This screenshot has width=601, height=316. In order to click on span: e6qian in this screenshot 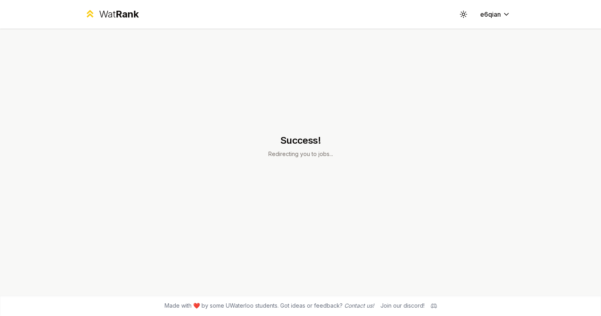, I will do `click(490, 14)`.